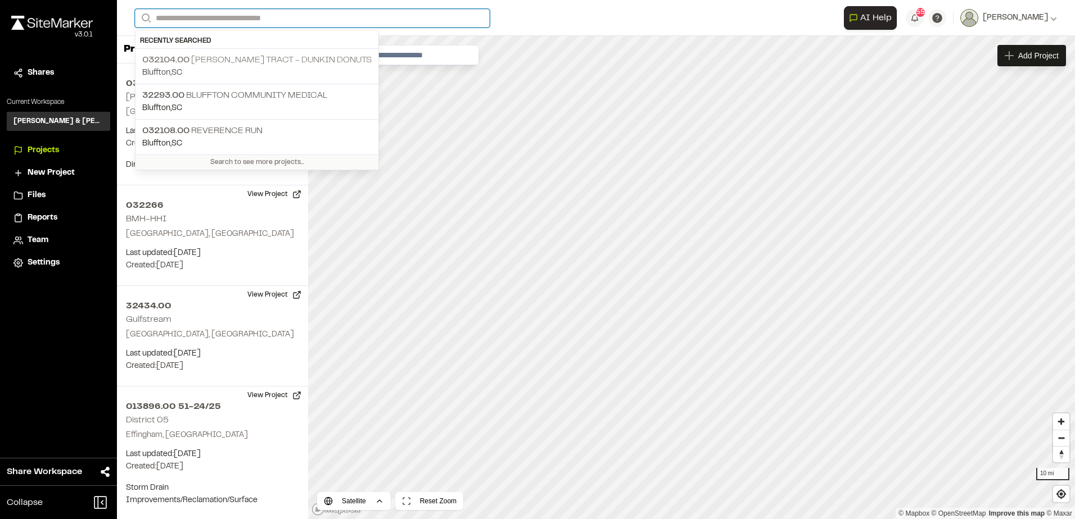 This screenshot has width=1075, height=519. Describe the element at coordinates (915, 18) in the screenshot. I see `button: 55` at that location.